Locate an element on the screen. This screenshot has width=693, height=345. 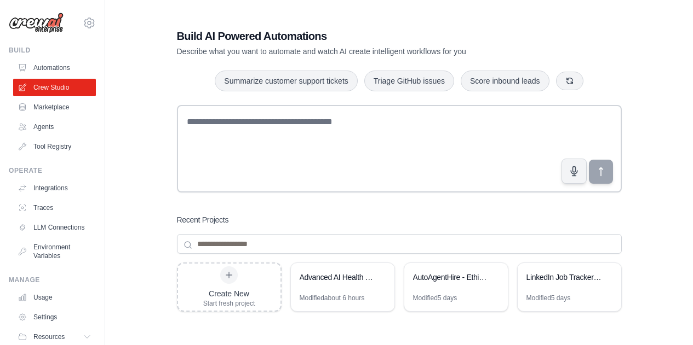
p: Describe what you want to automate and watch AI create intelligent workflows for you is located at coordinates (361, 51).